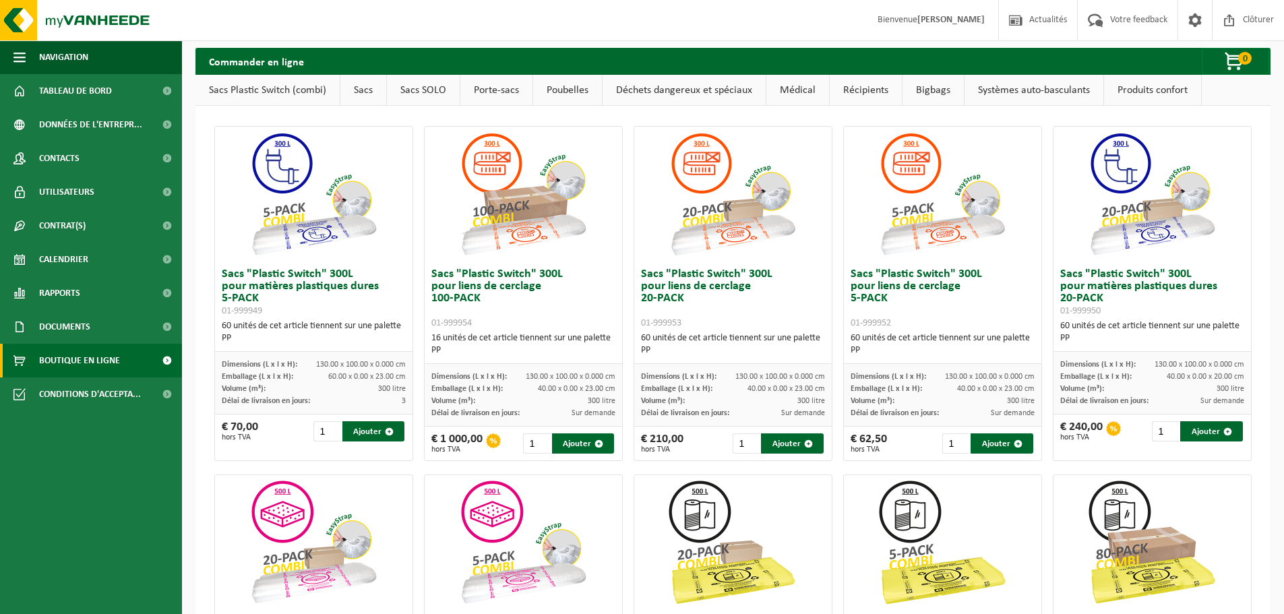 This screenshot has height=614, width=1284. Describe the element at coordinates (942, 299) in the screenshot. I see `h3: Sacs "Plastic Switch" 300L pour liens de cerclage 5-PACK` at that location.